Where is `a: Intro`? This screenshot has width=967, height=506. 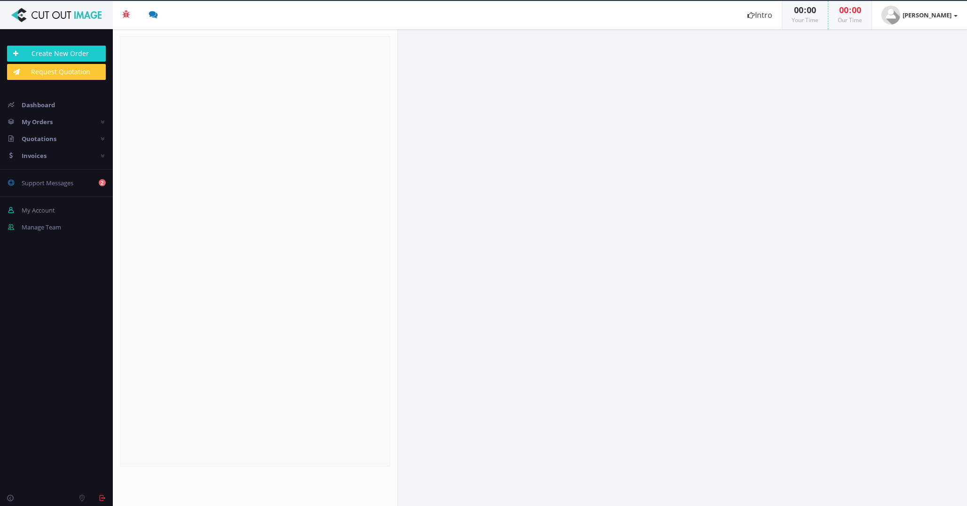
a: Intro is located at coordinates (760, 15).